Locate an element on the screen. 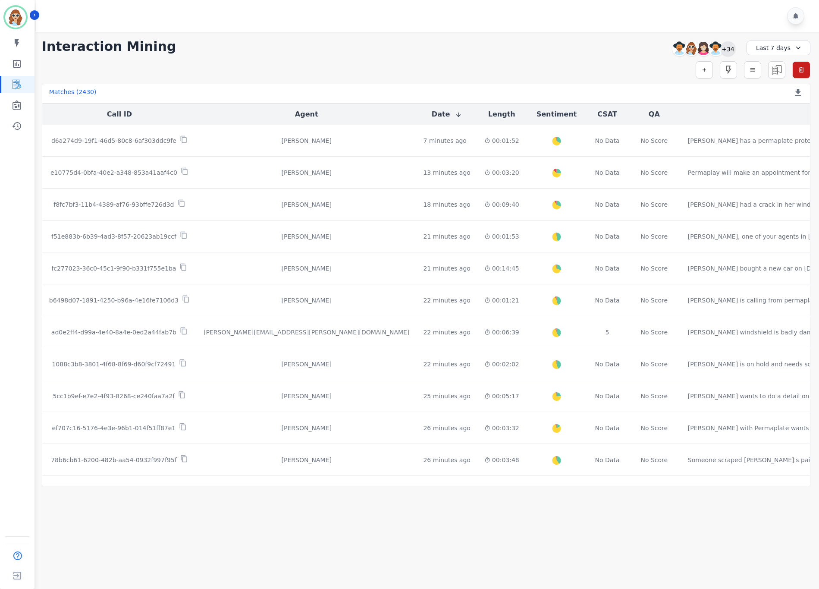  div: 18 minutes ago is located at coordinates (447, 205).